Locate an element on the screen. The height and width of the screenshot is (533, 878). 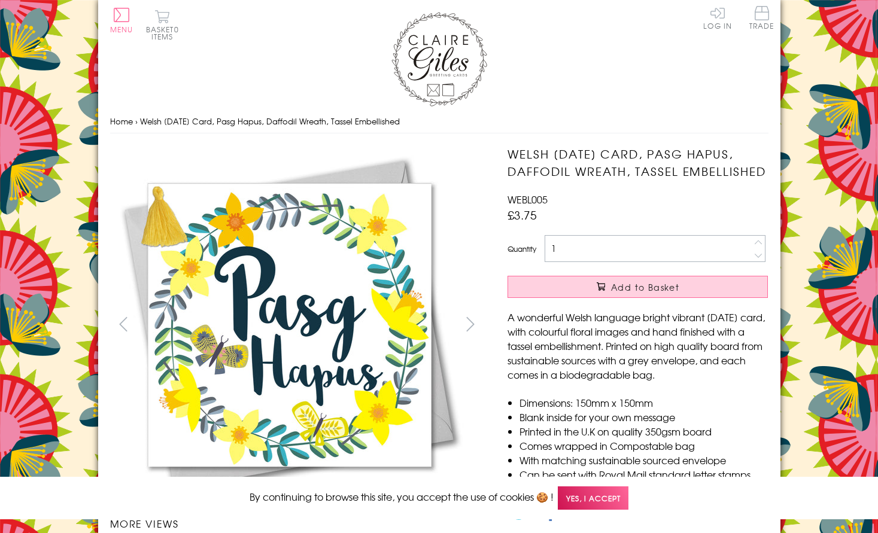
button: prev is located at coordinates (123, 324).